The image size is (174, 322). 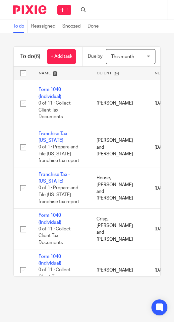 What do you see at coordinates (95, 26) in the screenshot?
I see `a: Done` at bounding box center [95, 26].